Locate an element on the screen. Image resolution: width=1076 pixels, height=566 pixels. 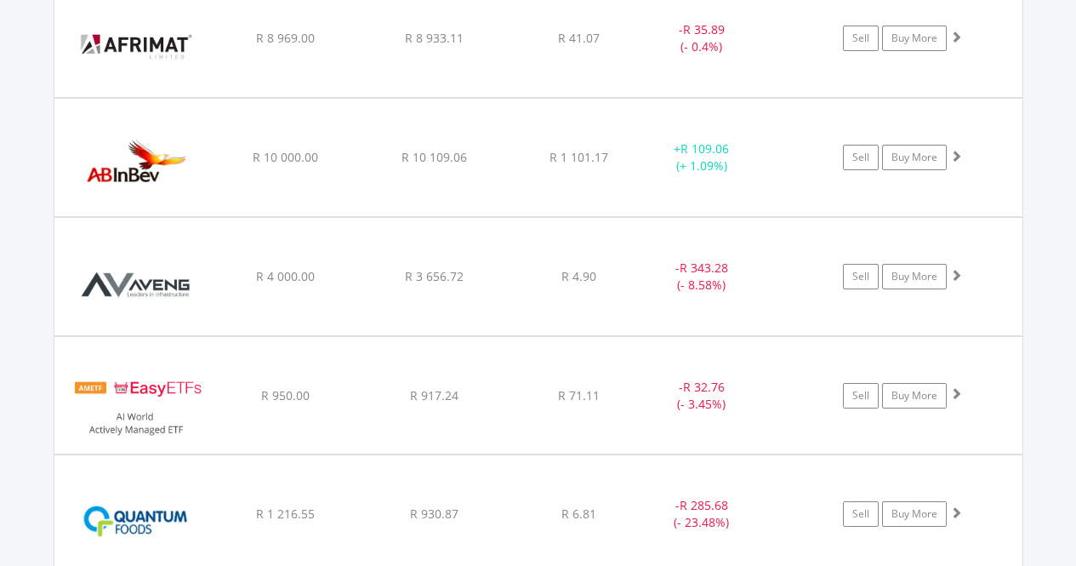
img: EQU.ZA.AEG.png is located at coordinates (136, 285).